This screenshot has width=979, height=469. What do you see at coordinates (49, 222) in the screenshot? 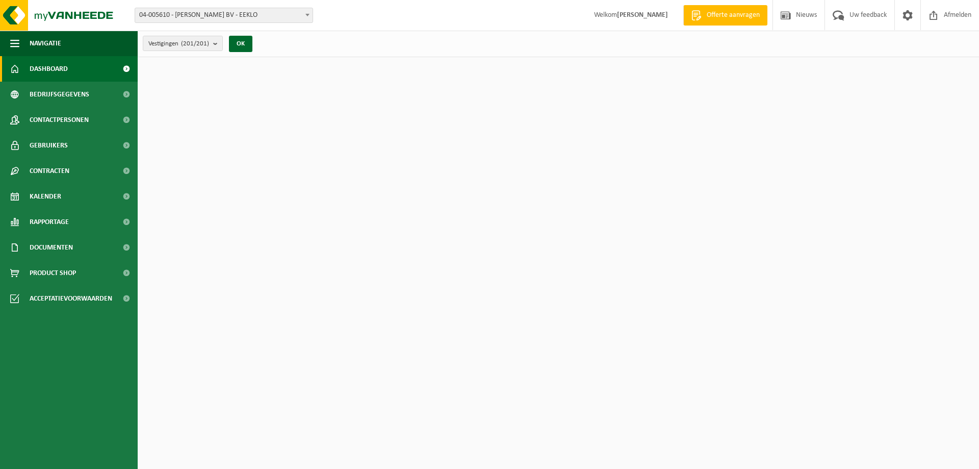
I see `span: Rapportage` at bounding box center [49, 222].